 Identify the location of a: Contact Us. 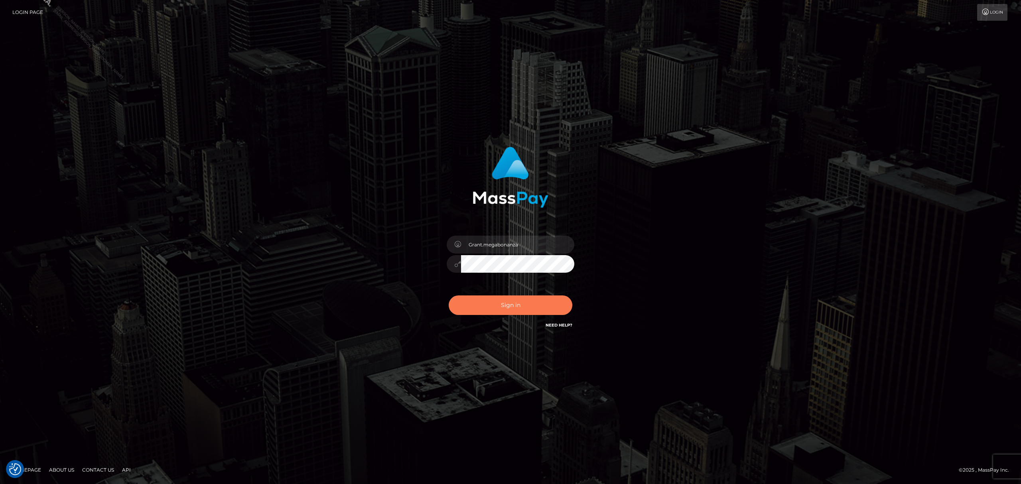
(98, 470).